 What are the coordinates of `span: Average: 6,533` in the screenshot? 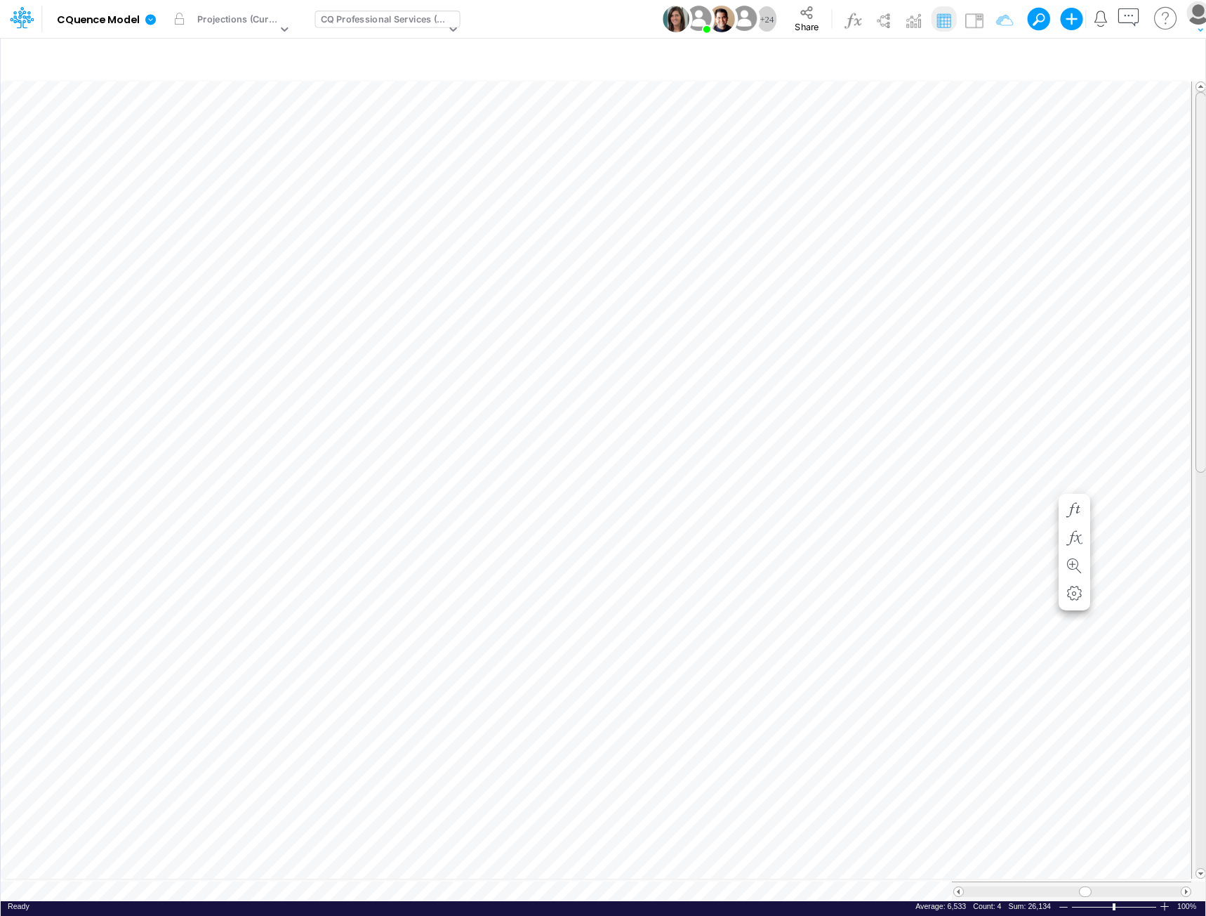 It's located at (941, 906).